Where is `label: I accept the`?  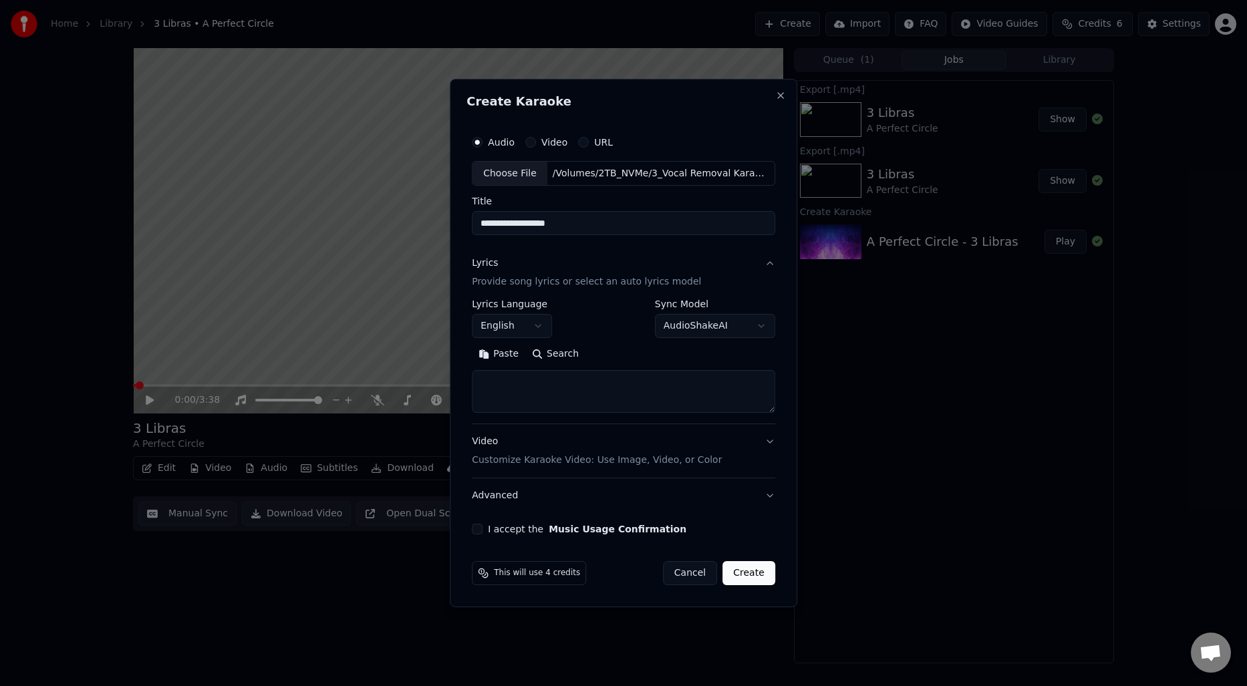
label: I accept the is located at coordinates (587, 529).